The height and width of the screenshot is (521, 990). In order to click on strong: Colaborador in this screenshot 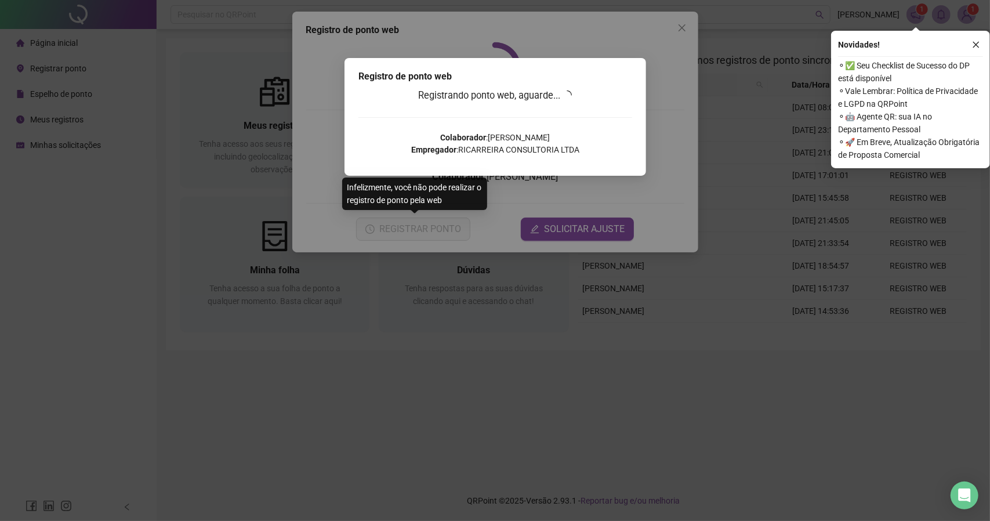, I will do `click(463, 137)`.